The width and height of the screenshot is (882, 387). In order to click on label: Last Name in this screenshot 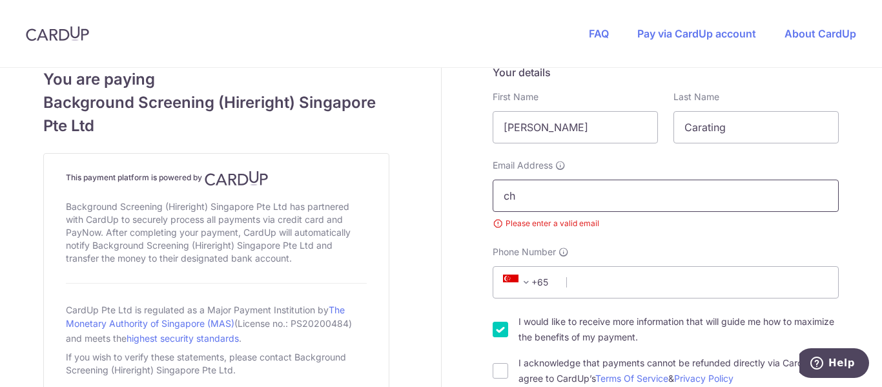, I will do `click(696, 97)`.